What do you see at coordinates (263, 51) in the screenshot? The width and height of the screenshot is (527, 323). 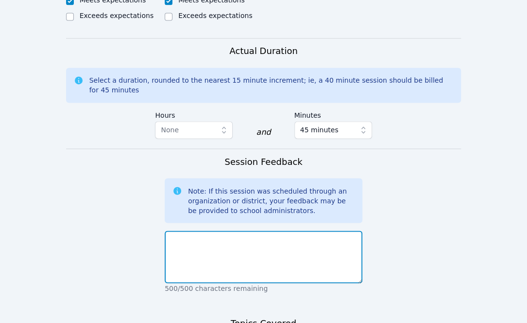 I see `h3: Actual Duration` at bounding box center [263, 51].